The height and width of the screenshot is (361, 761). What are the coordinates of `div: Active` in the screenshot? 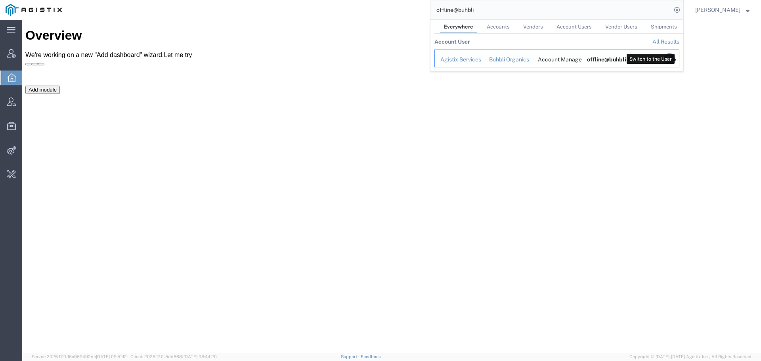 It's located at (645, 59).